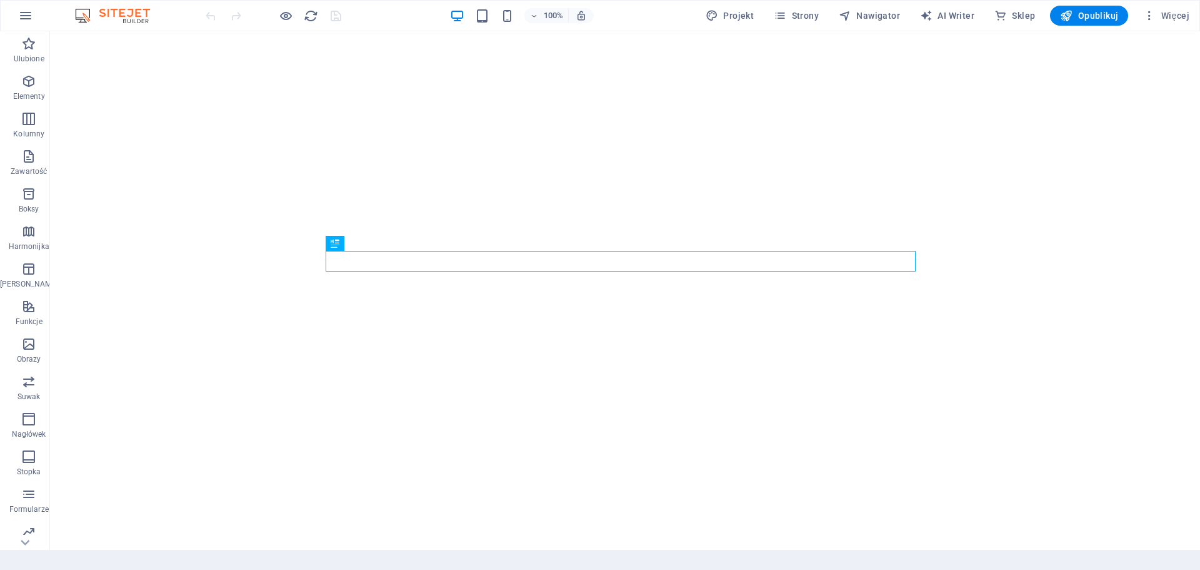  Describe the element at coordinates (29, 434) in the screenshot. I see `p: Nagłówek` at that location.